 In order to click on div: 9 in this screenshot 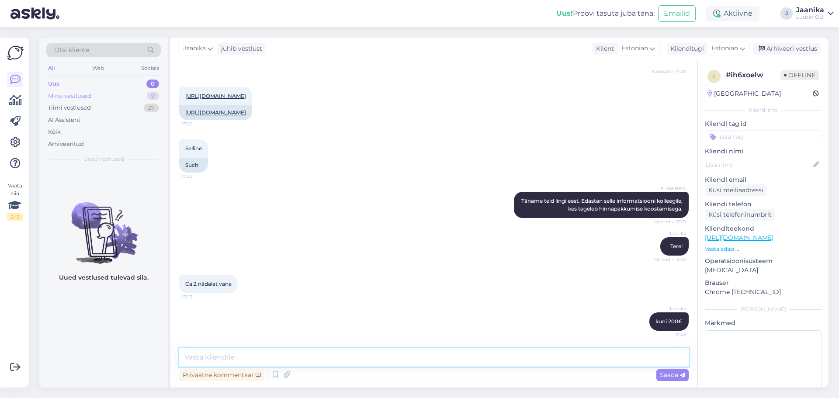, I will do `click(153, 96)`.